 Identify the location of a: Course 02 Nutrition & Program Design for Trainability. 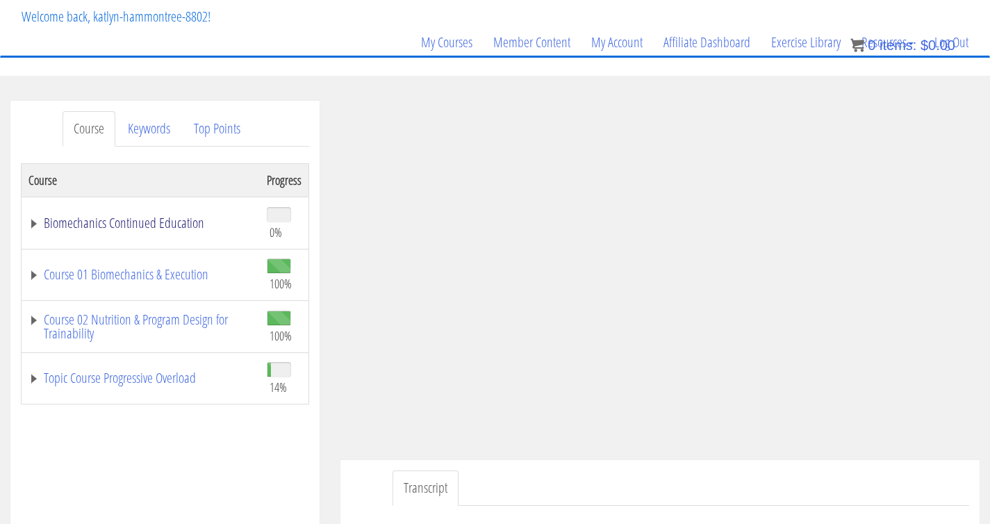
(140, 327).